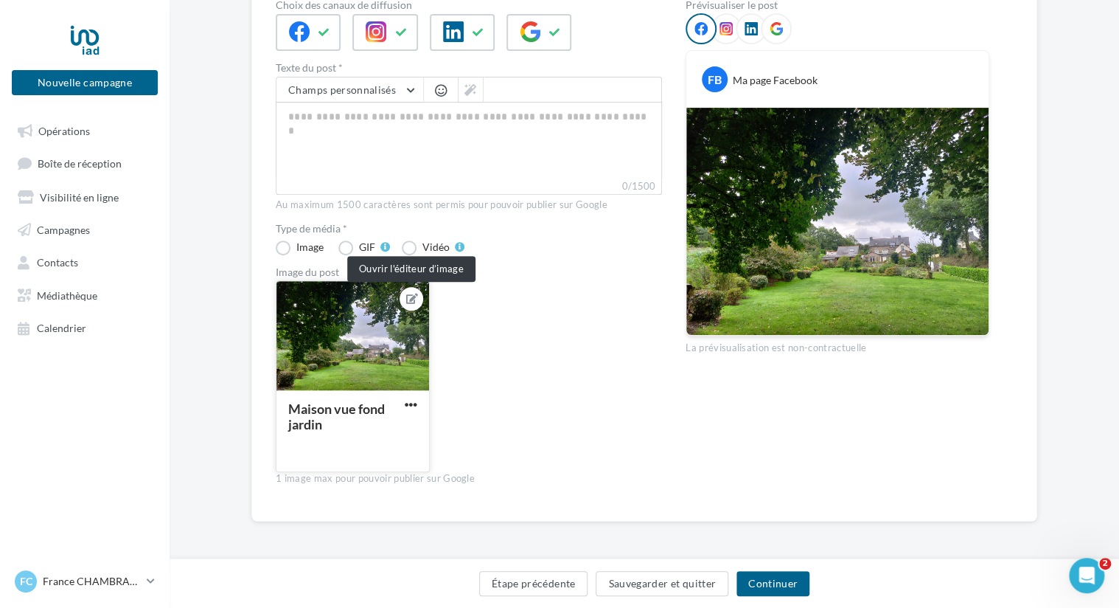 The width and height of the screenshot is (1119, 608). What do you see at coordinates (85, 229) in the screenshot?
I see `a: Campagnes` at bounding box center [85, 229].